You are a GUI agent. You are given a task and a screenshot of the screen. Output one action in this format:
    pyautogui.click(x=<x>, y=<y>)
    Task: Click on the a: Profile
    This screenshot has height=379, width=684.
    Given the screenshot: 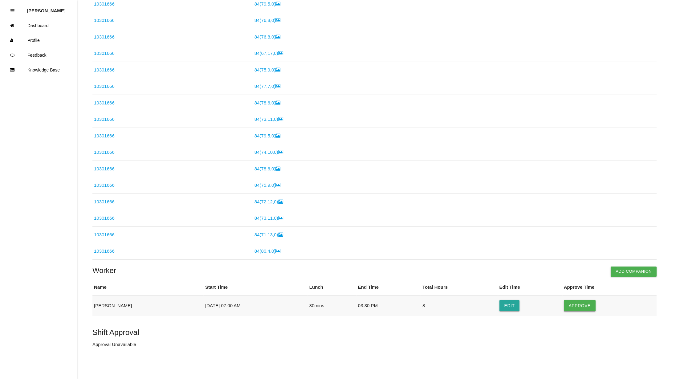 What is the action you would take?
    pyautogui.click(x=39, y=40)
    